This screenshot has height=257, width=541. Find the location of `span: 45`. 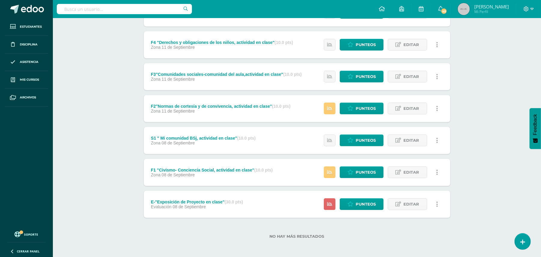

span: 45 is located at coordinates (444, 11).